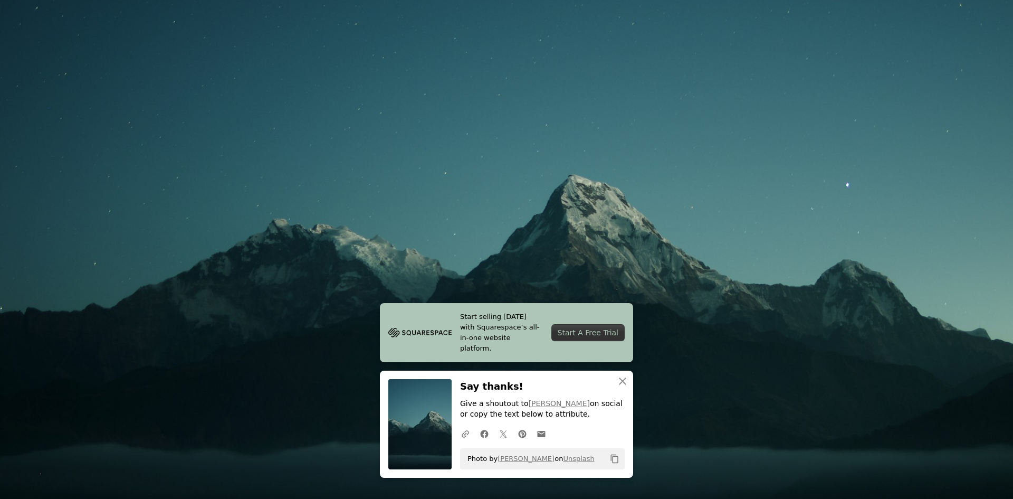 This screenshot has height=499, width=1013. I want to click on a: Share on Facebook, so click(485, 433).